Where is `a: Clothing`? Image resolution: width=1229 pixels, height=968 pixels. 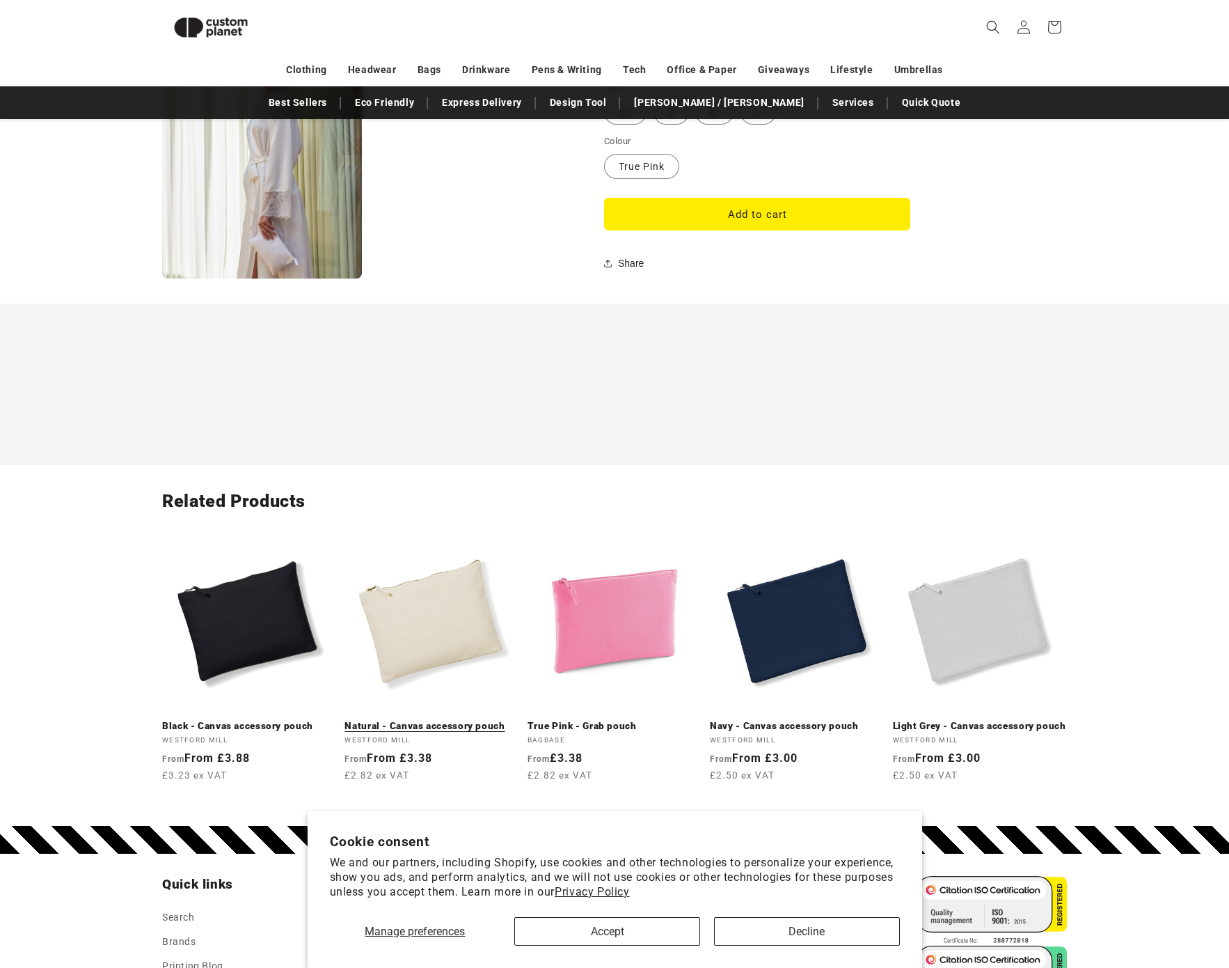 a: Clothing is located at coordinates (306, 70).